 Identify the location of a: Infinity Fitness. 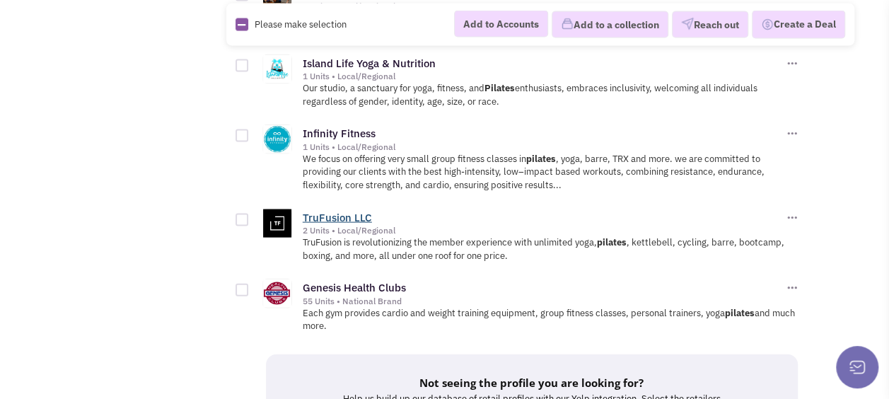
(339, 133).